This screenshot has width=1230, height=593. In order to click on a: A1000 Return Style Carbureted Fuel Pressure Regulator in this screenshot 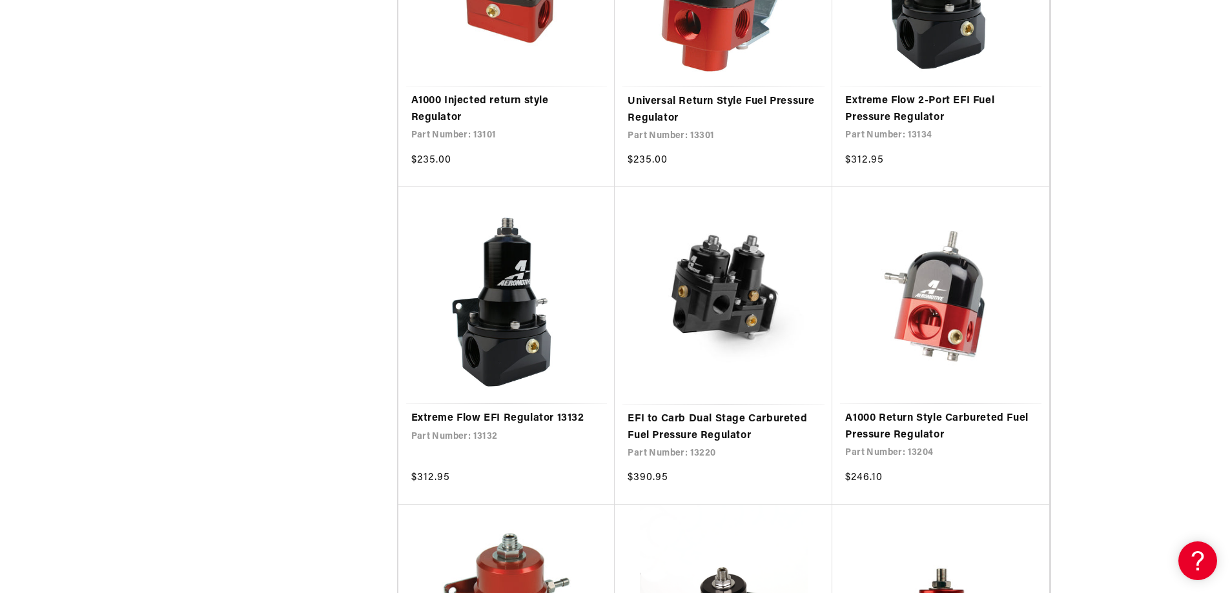, I will do `click(941, 427)`.